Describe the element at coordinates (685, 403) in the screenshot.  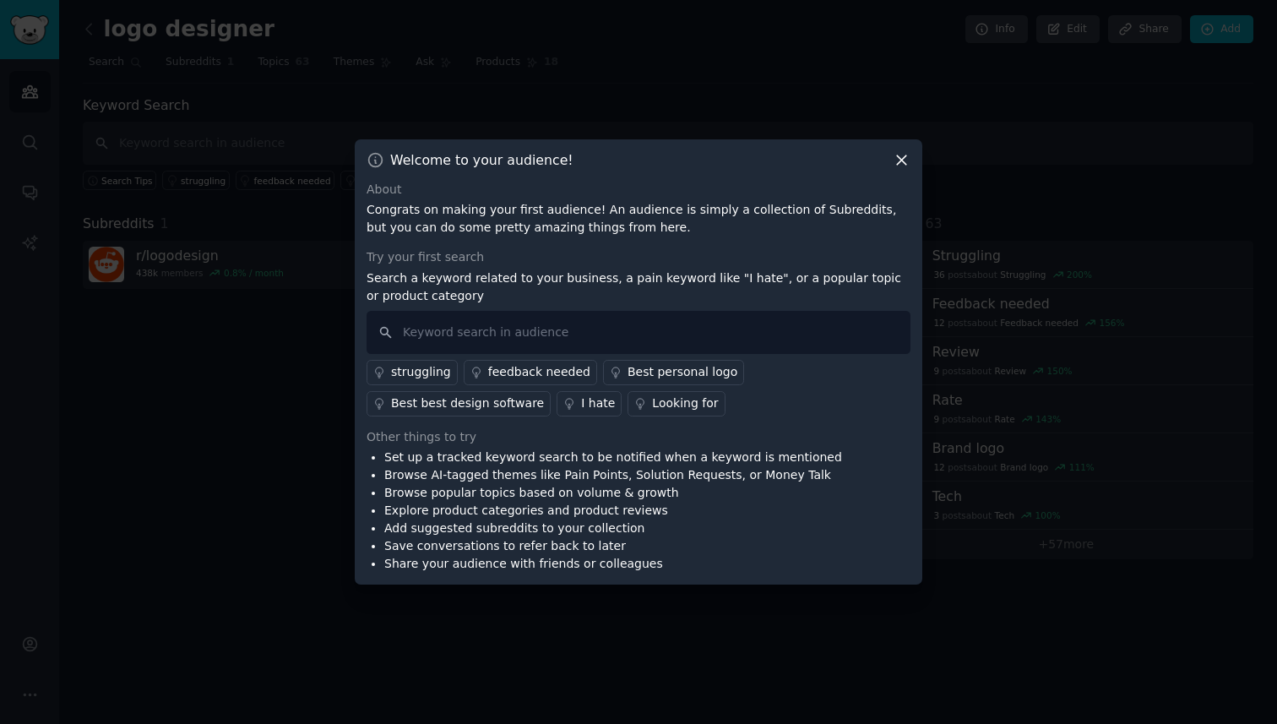
I see `div: Looking for` at that location.